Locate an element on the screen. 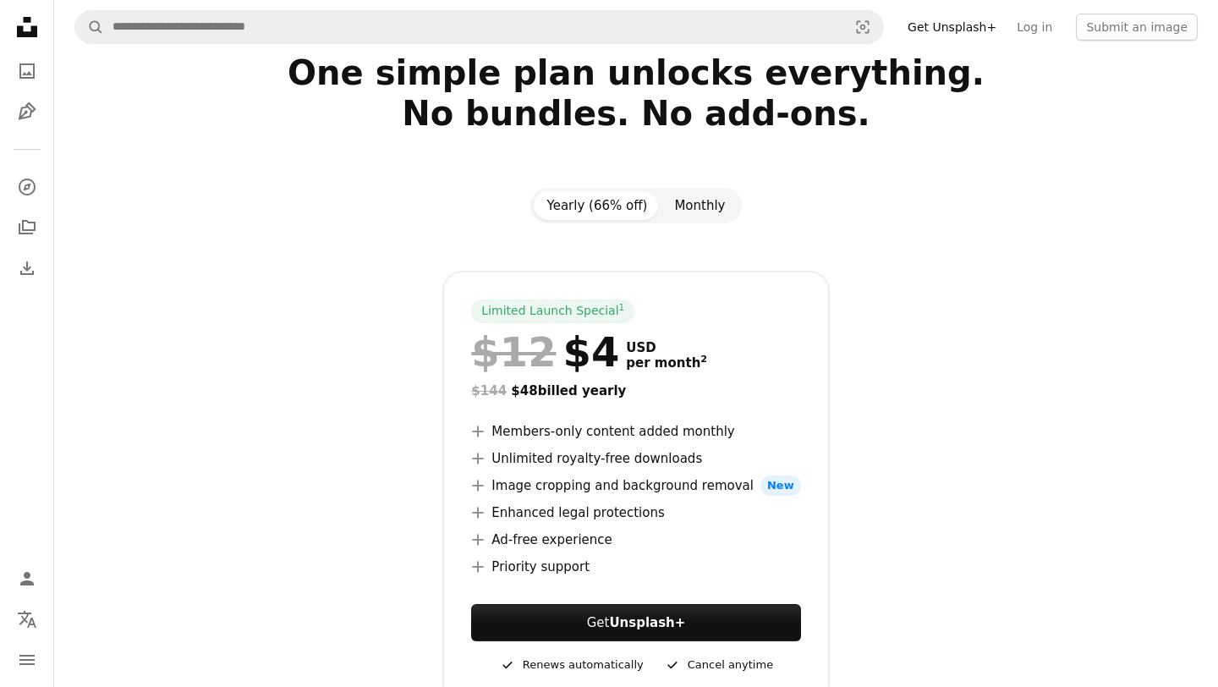 The image size is (1218, 687). div: $4 is located at coordinates (545, 352).